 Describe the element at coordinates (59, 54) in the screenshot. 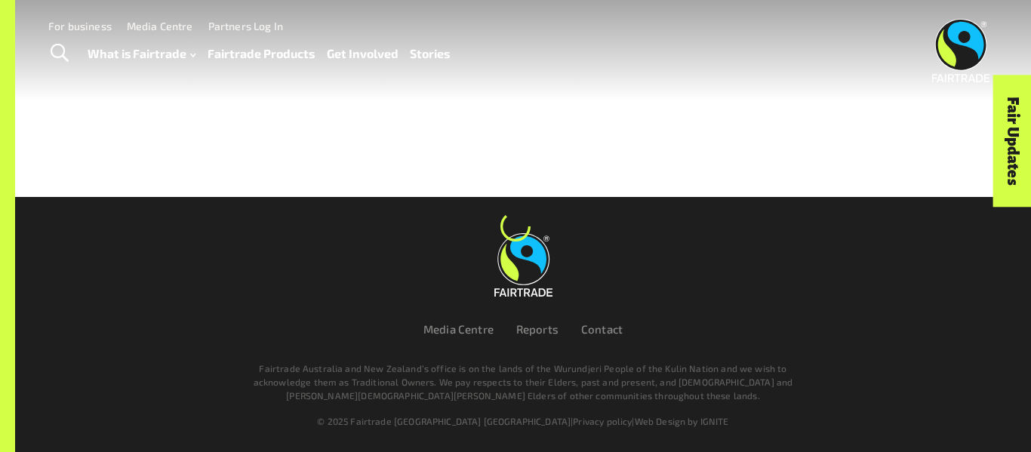

I see `a: Toggle Search` at that location.